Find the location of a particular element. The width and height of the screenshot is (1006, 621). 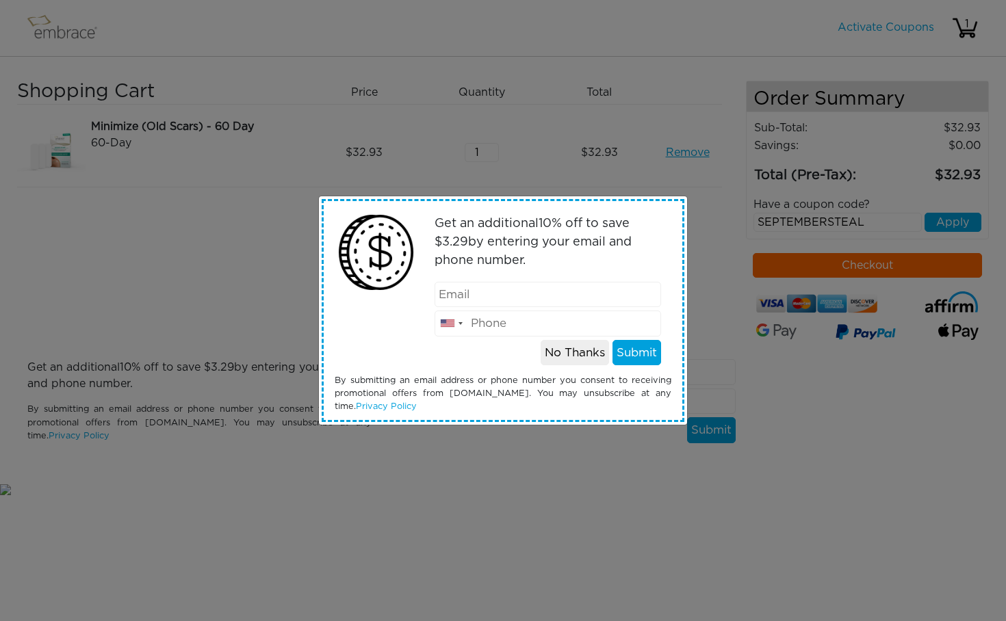

input: Email is located at coordinates (548, 295).